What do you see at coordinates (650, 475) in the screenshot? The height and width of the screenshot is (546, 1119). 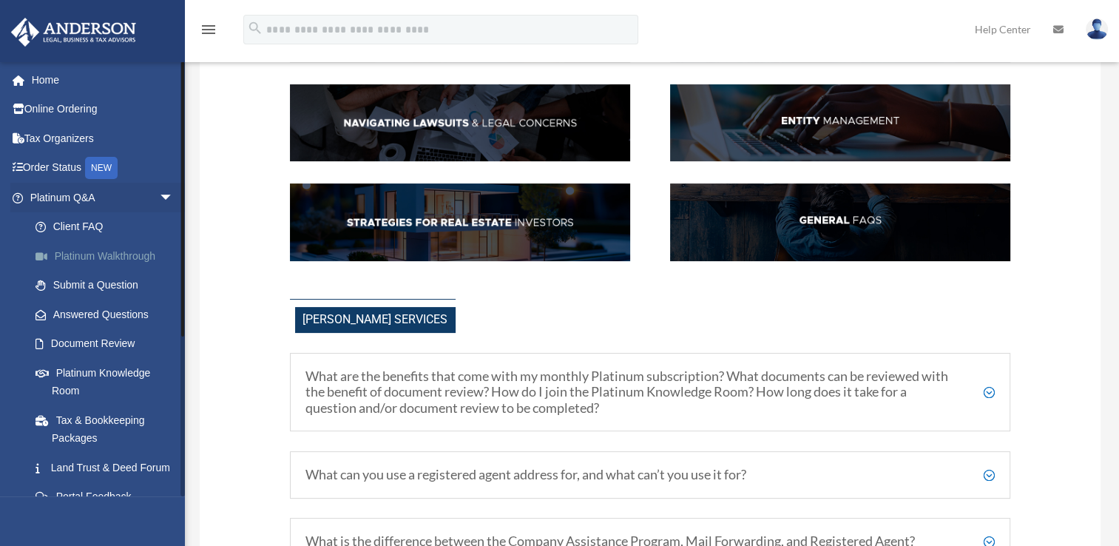 I see `h5: What can you use a registered agent address for, and what can’t you use it for?` at bounding box center [650, 475].